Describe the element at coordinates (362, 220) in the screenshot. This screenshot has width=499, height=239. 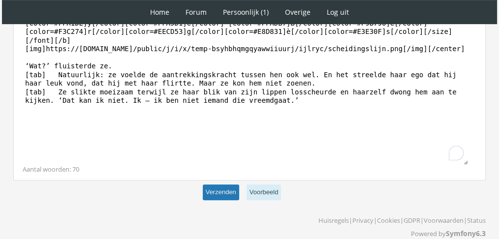
I see `a: Privacy` at that location.